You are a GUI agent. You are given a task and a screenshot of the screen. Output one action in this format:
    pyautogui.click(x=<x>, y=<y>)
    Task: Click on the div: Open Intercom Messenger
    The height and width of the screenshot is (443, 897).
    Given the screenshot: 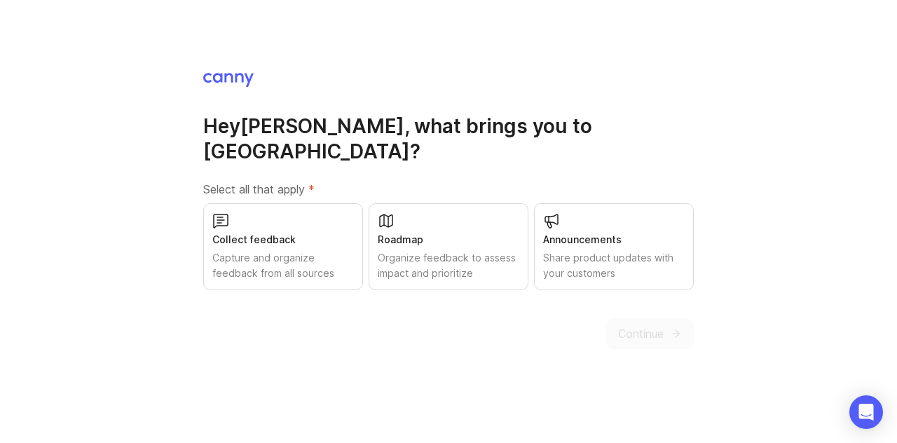 What is the action you would take?
    pyautogui.click(x=866, y=412)
    